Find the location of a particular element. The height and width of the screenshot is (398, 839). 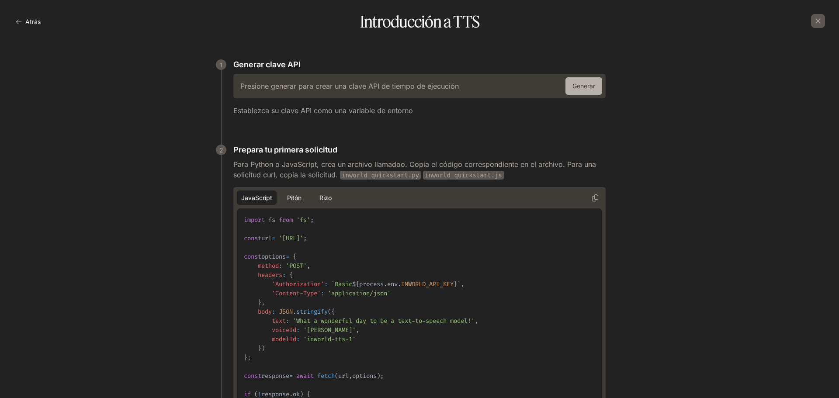

font: Pitón is located at coordinates (294, 197).